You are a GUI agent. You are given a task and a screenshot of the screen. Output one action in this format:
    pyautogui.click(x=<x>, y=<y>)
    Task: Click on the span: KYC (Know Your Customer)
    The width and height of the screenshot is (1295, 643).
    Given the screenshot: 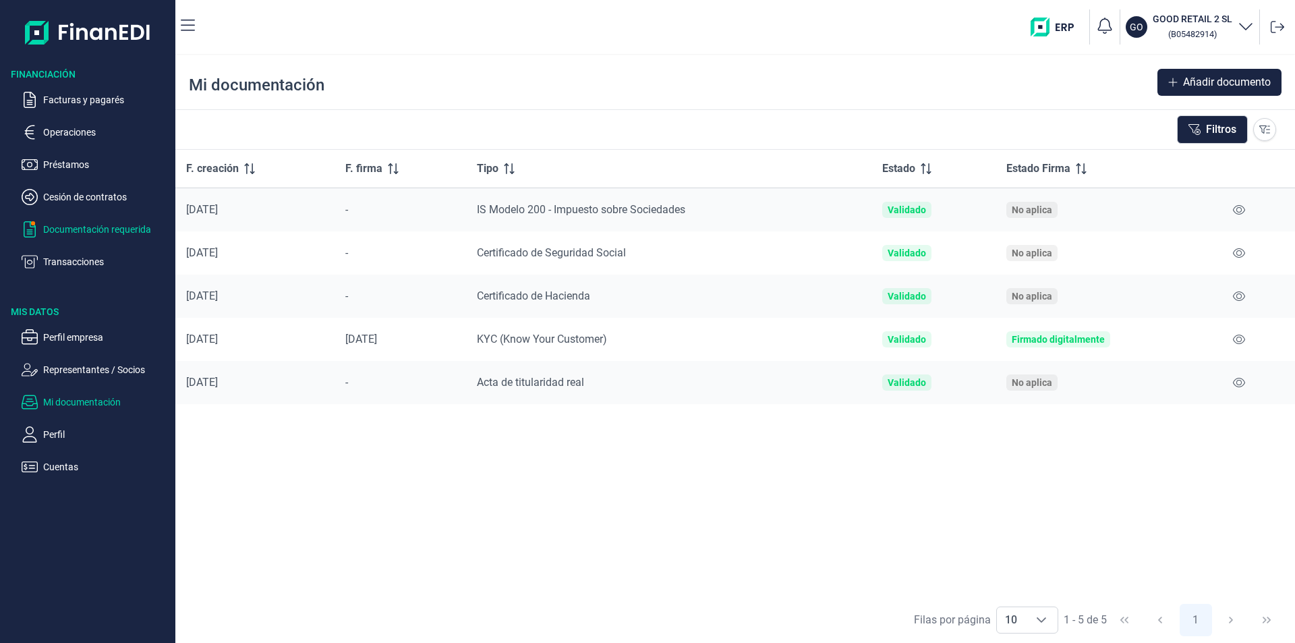 What is the action you would take?
    pyautogui.click(x=542, y=339)
    